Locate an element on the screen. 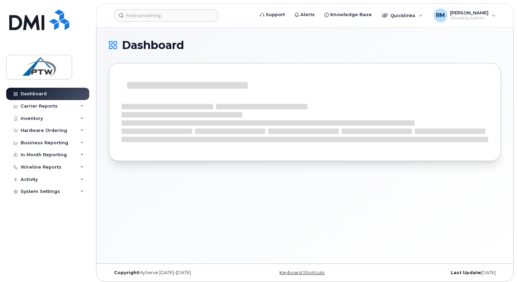 Image resolution: width=517 pixels, height=282 pixels. strong: Copyright is located at coordinates (126, 273).